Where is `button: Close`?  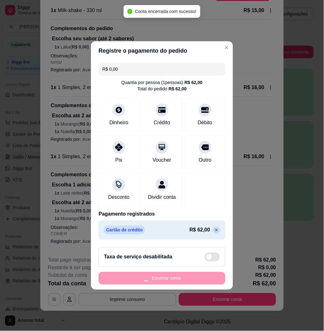
button: Close is located at coordinates (227, 48).